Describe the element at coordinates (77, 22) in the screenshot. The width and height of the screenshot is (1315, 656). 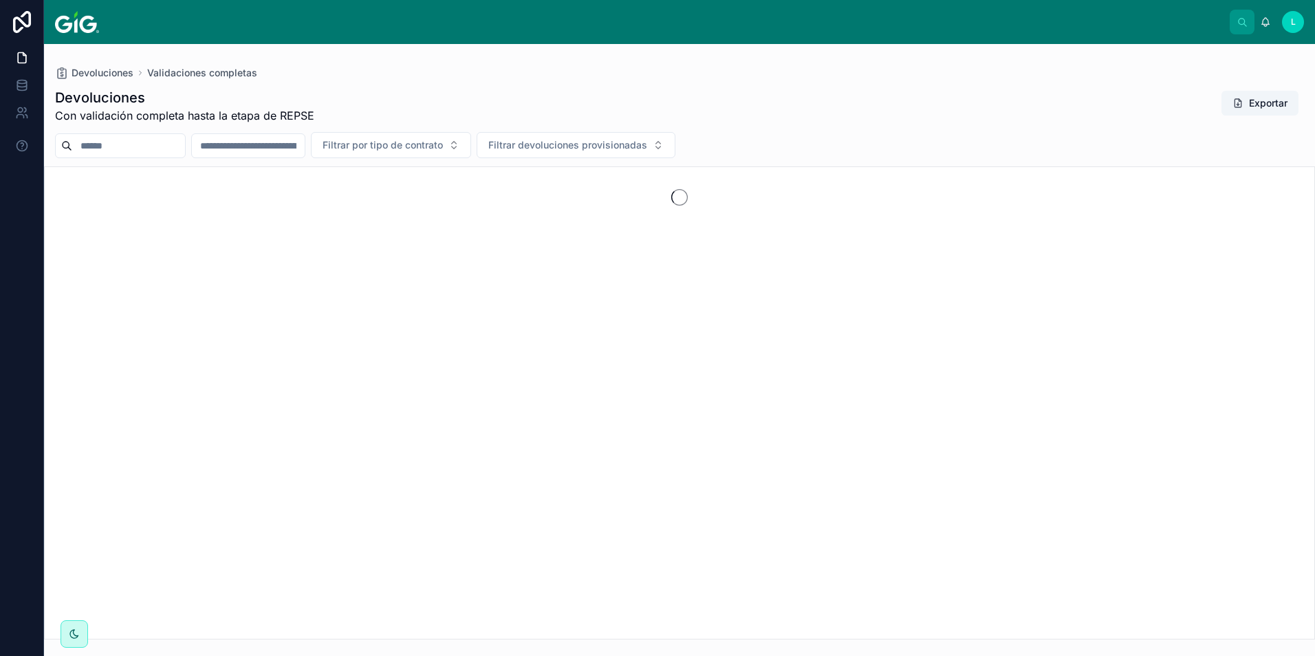
I see `img: App logo` at that location.